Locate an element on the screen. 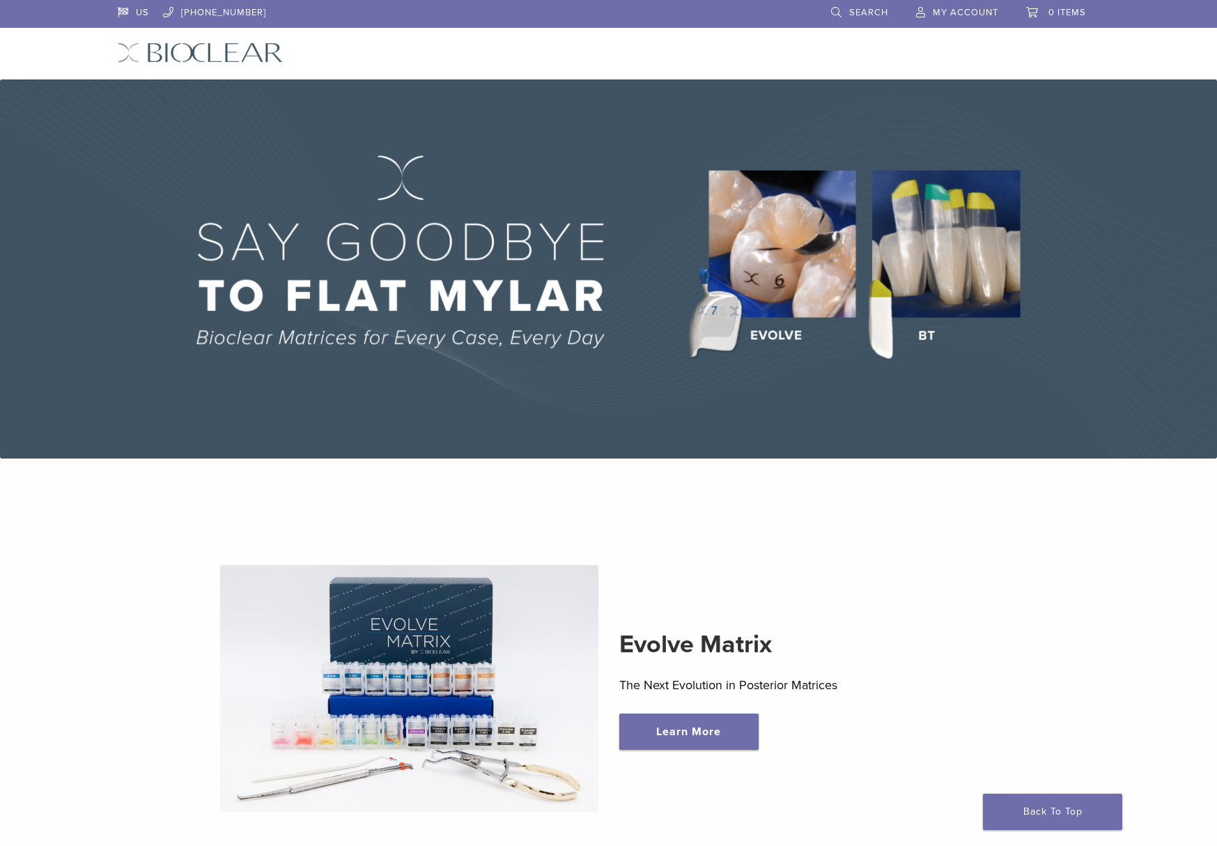  h2: Evolve Matrix is located at coordinates (808, 644).